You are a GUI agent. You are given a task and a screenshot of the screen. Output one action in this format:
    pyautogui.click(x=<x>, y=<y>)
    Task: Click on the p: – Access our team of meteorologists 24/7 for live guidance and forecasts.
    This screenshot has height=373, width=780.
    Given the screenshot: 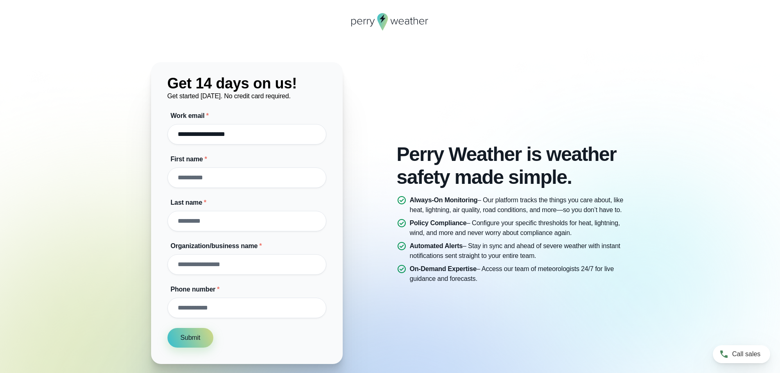 What is the action you would take?
    pyautogui.click(x=520, y=274)
    